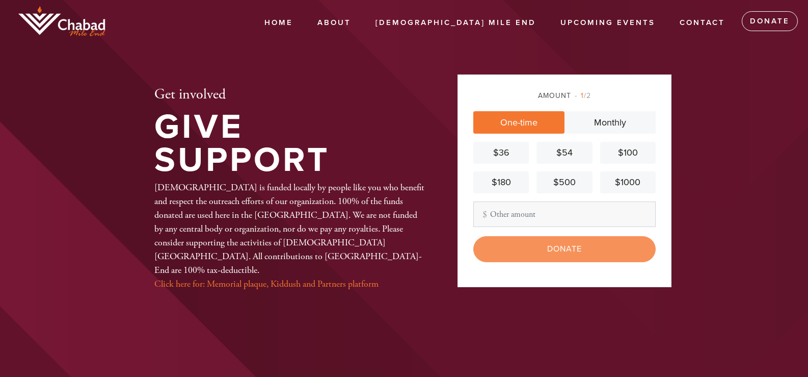 The width and height of the screenshot is (808, 377). What do you see at coordinates (608, 22) in the screenshot?
I see `a: Upcoming Events` at bounding box center [608, 22].